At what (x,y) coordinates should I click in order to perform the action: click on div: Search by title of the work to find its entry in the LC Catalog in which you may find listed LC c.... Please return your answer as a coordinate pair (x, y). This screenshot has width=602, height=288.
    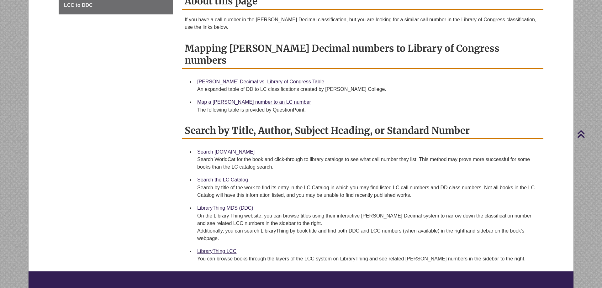
    Looking at the image, I should click on (368, 191).